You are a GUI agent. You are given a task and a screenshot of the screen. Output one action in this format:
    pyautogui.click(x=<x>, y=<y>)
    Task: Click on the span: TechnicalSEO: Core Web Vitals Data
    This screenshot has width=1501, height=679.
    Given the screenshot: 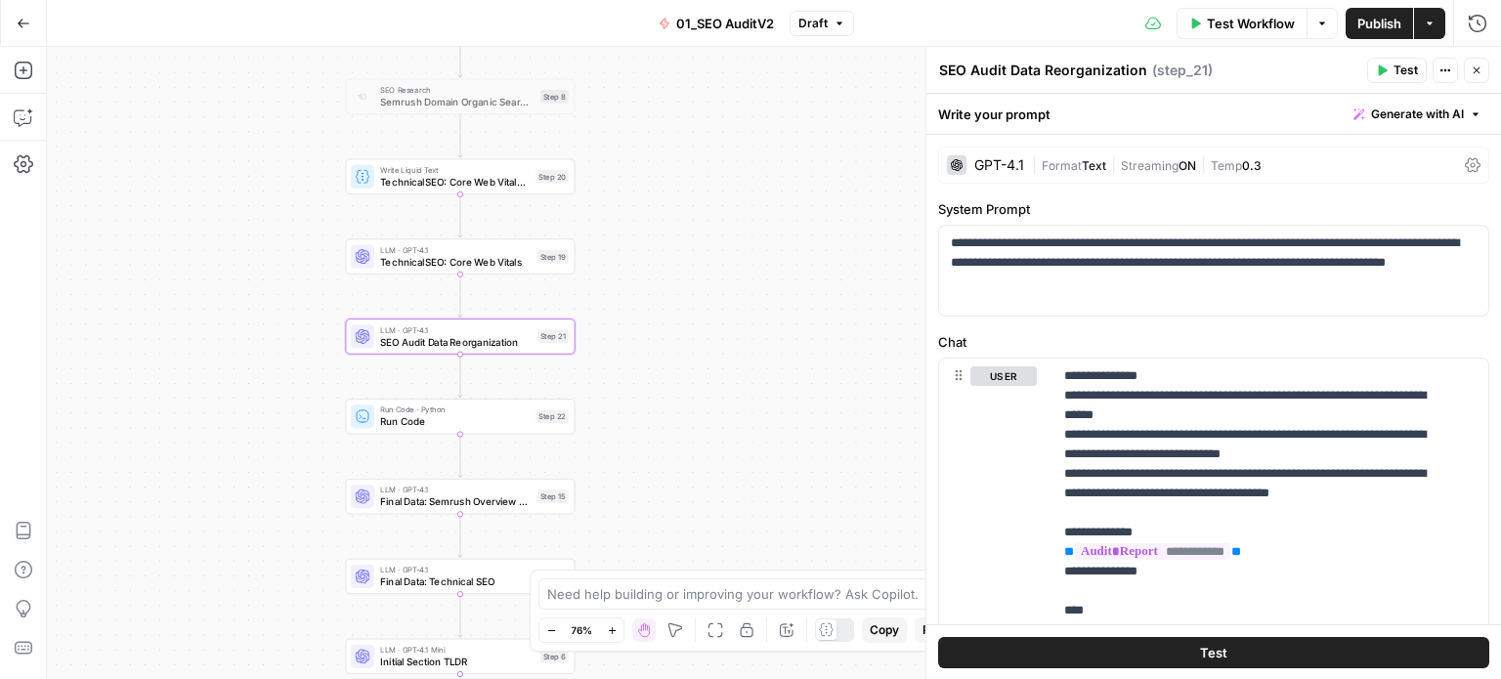 What is the action you would take?
    pyautogui.click(x=454, y=181)
    